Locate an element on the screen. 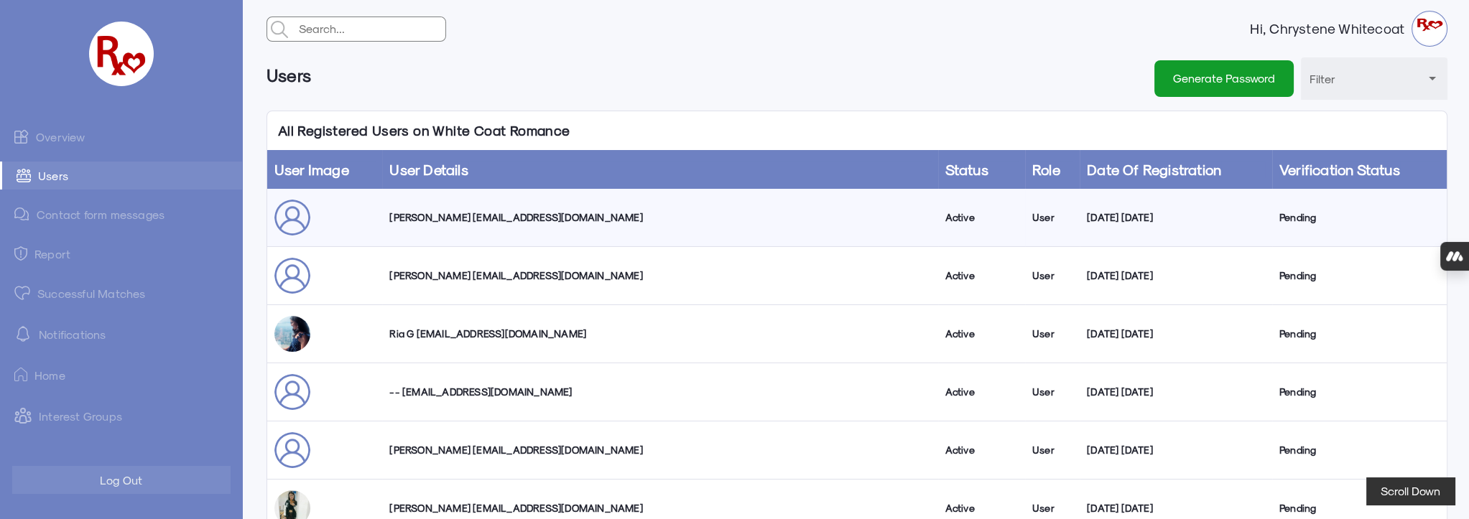 The width and height of the screenshot is (1469, 519). img: admin-ic-report.svg is located at coordinates (21, 254).